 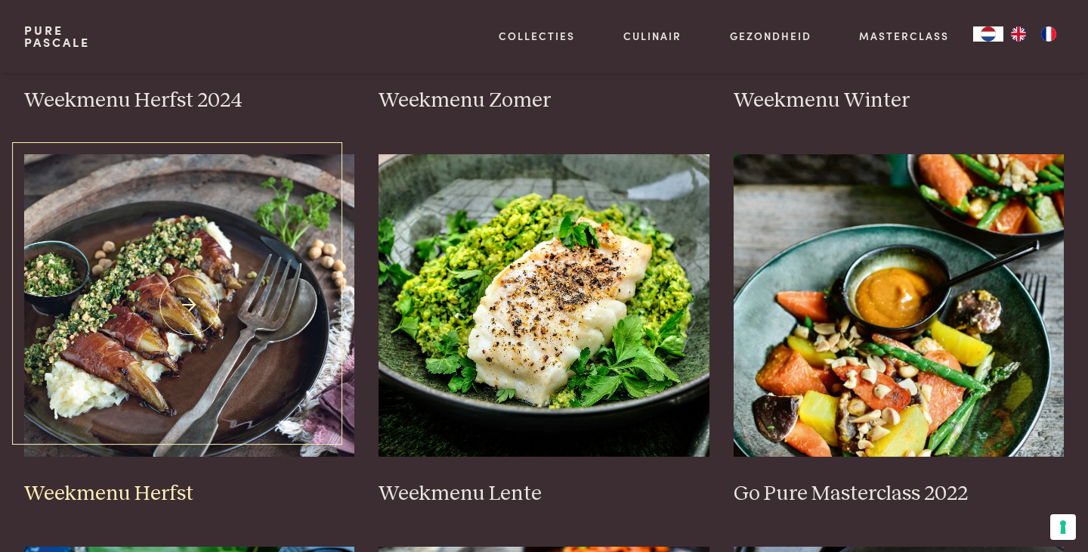 I want to click on aside: Language selected: Nederlands, so click(x=1018, y=34).